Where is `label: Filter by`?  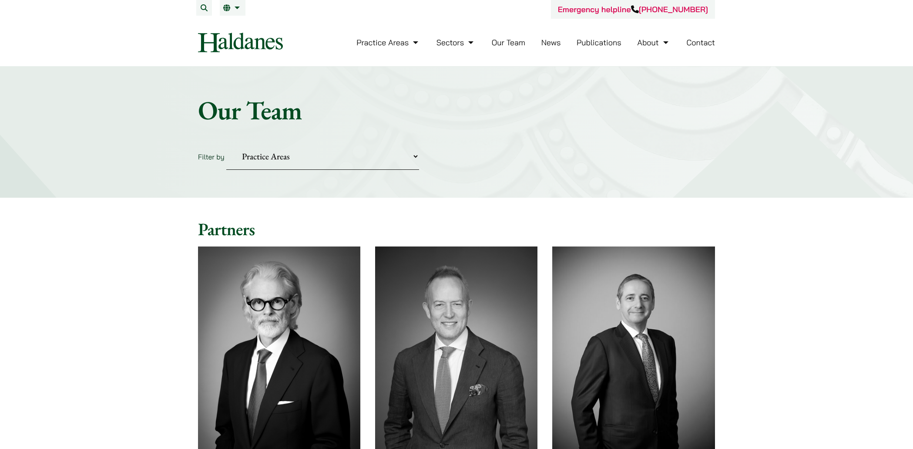
label: Filter by is located at coordinates (211, 157).